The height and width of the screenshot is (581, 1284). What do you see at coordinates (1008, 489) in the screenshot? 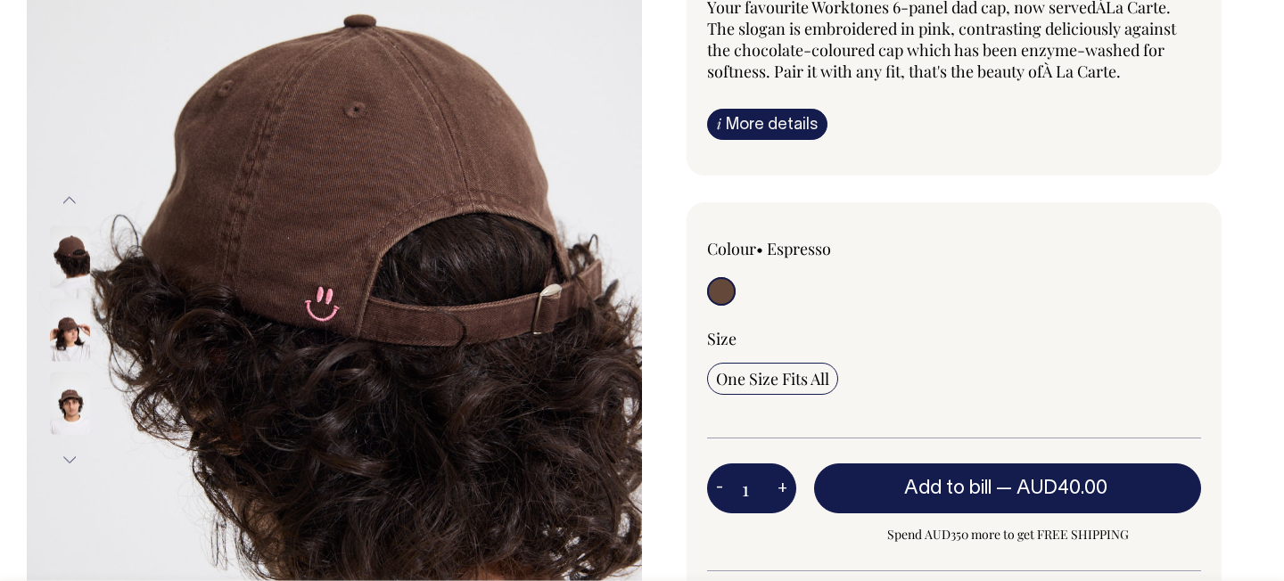
I see `button: Add to bill —AUD40.00` at bounding box center [1008, 489].